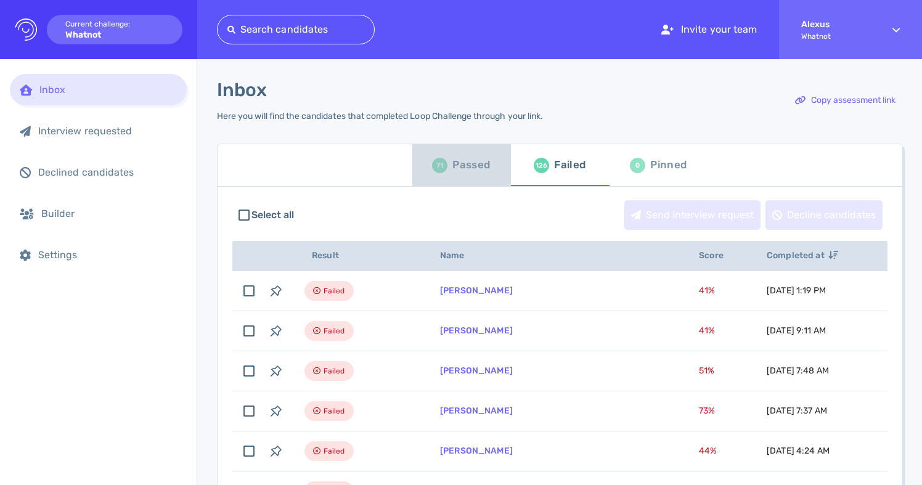 The image size is (922, 485). I want to click on div: Pinned, so click(668, 165).